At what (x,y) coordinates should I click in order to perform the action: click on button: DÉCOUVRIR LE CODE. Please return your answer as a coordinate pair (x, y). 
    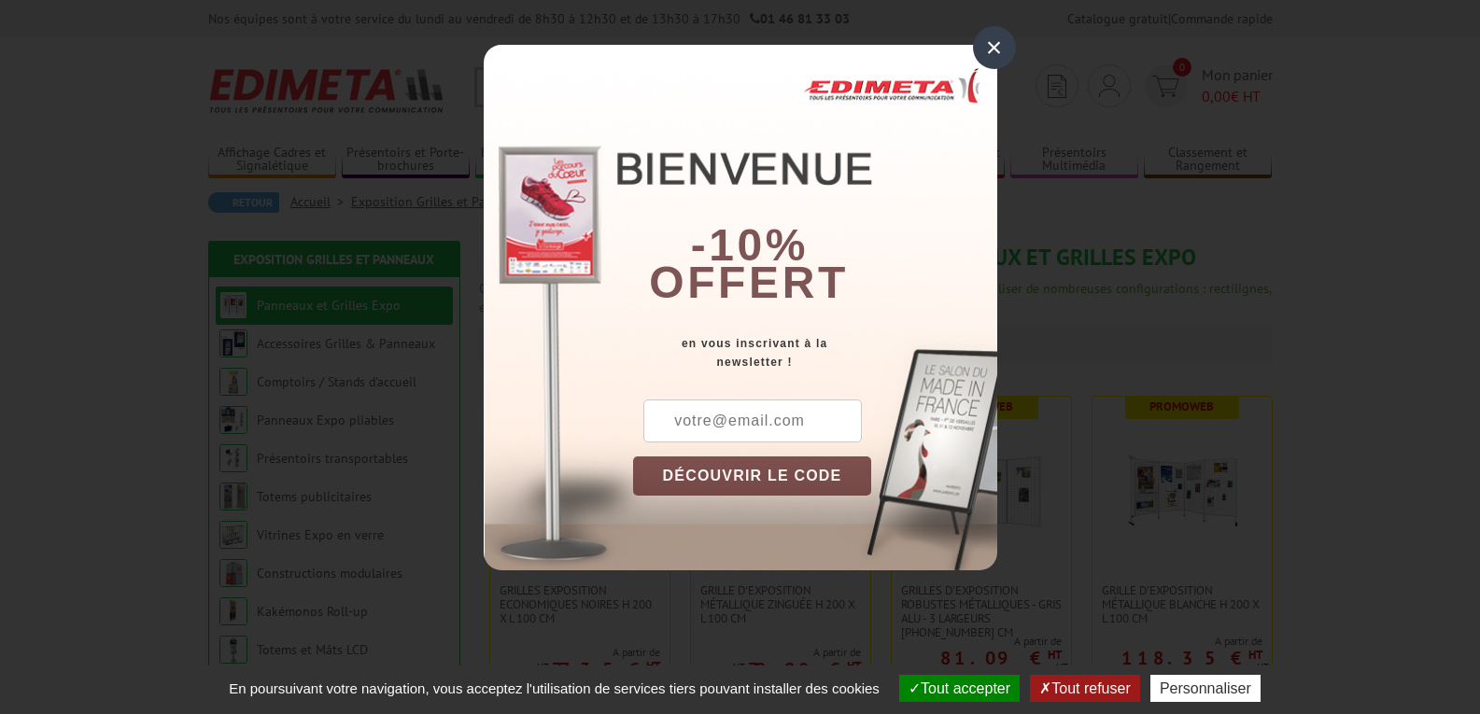
    Looking at the image, I should click on (753, 476).